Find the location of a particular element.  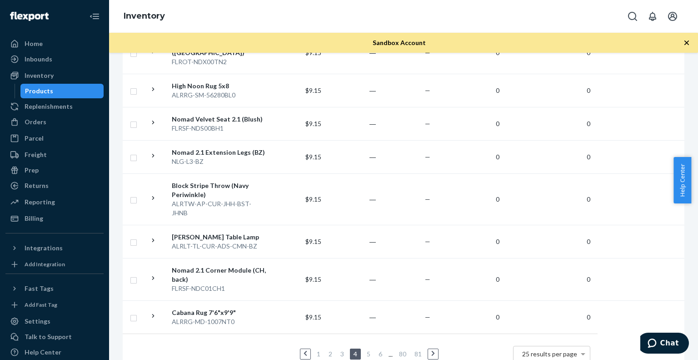

a: Help Center is located at coordinates (55, 352).